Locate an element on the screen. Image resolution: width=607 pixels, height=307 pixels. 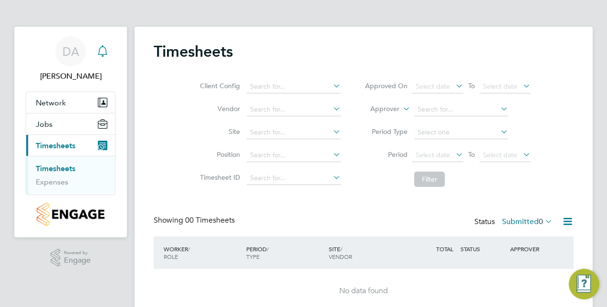
span: 0 is located at coordinates (541, 222).